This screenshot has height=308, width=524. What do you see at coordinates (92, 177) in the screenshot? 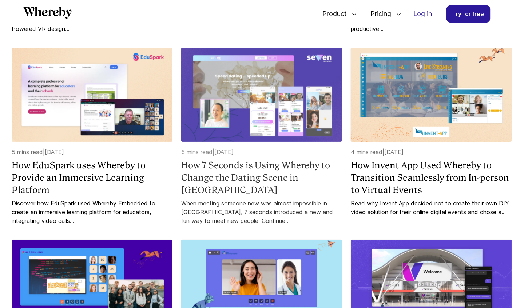
I see `a: How EduSpark uses Whereby to Provide an Immersive Learning Platform` at bounding box center [92, 177].